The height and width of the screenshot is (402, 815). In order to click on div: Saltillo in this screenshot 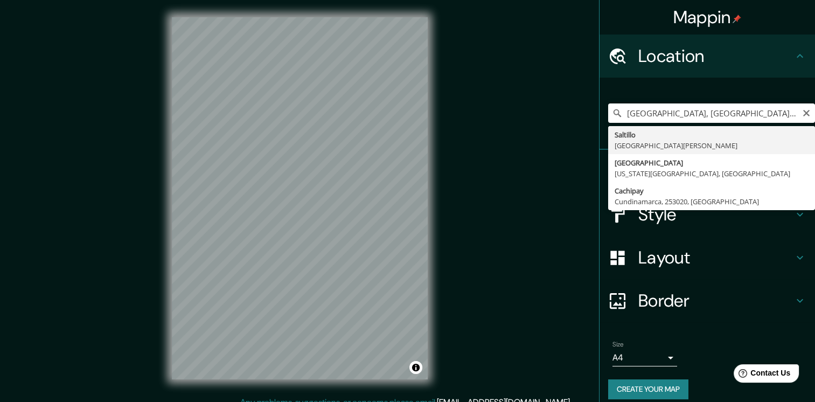, I will do `click(711, 135)`.